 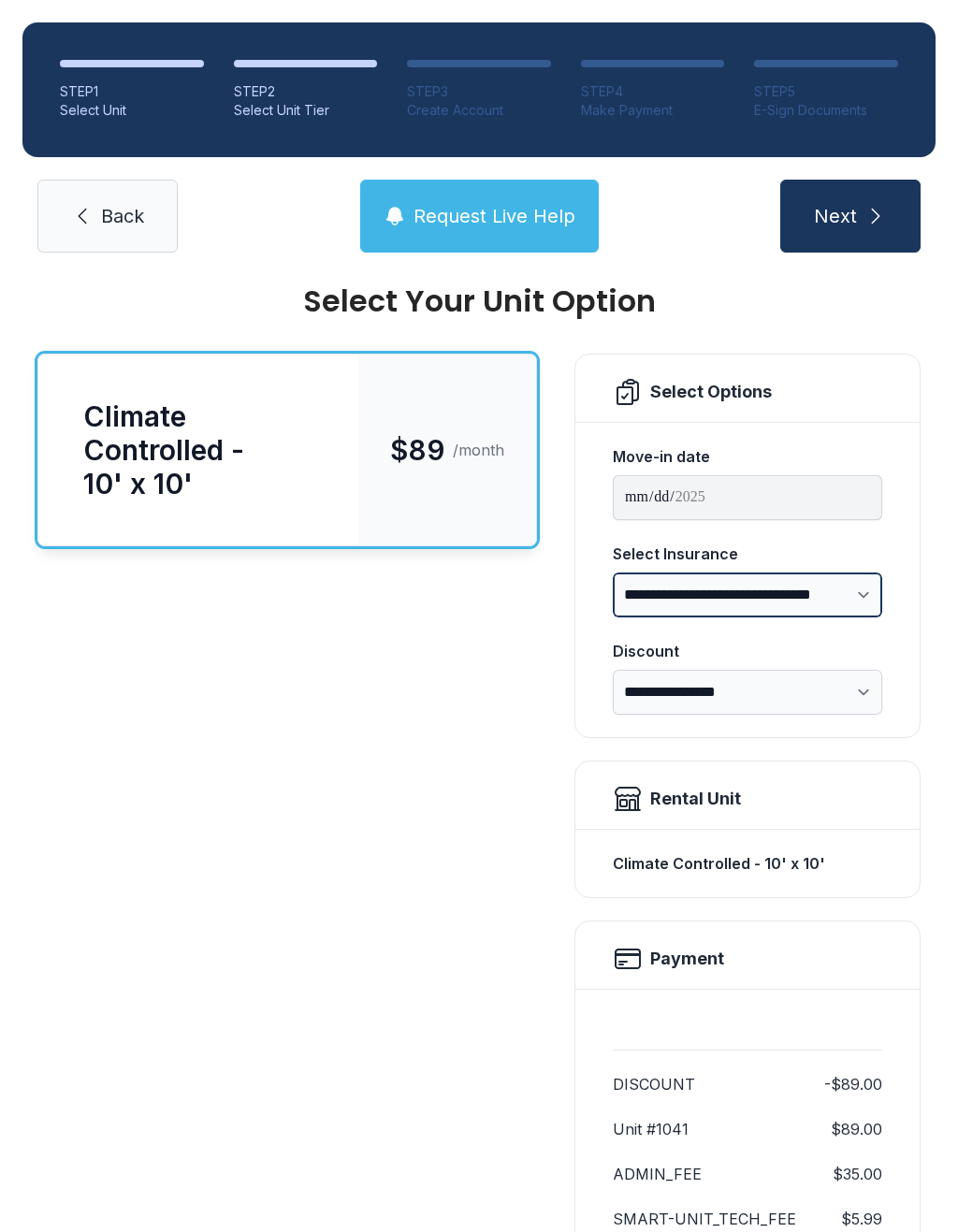 I want to click on dd: -$89.00, so click(x=853, y=1084).